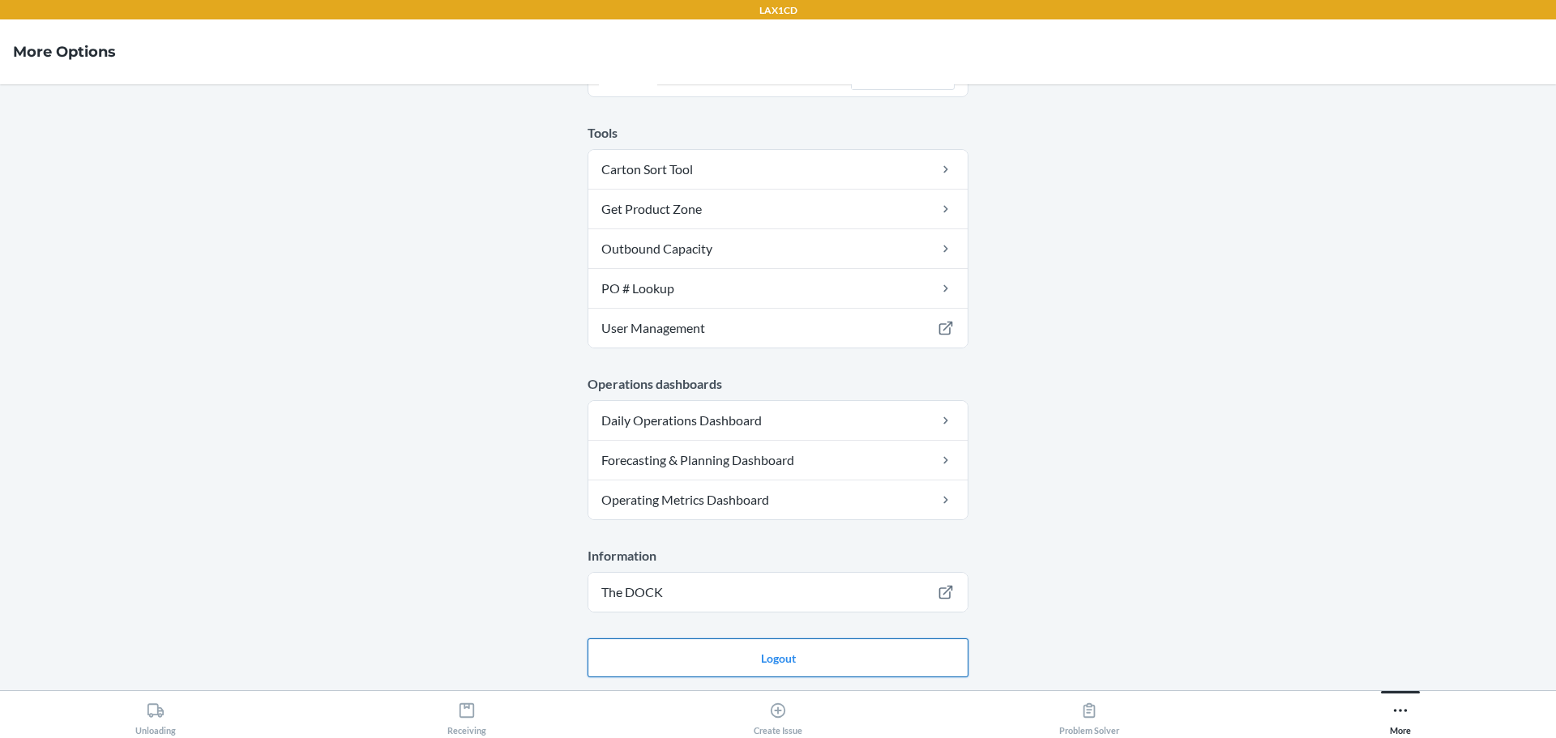 This screenshot has height=738, width=1556. Describe the element at coordinates (1089, 713) in the screenshot. I see `button: Problem Solver` at that location.